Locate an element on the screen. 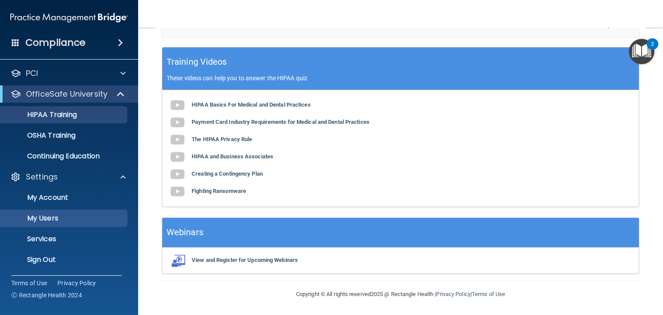 Image resolution: width=663 pixels, height=315 pixels. p: My Users is located at coordinates (64, 218).